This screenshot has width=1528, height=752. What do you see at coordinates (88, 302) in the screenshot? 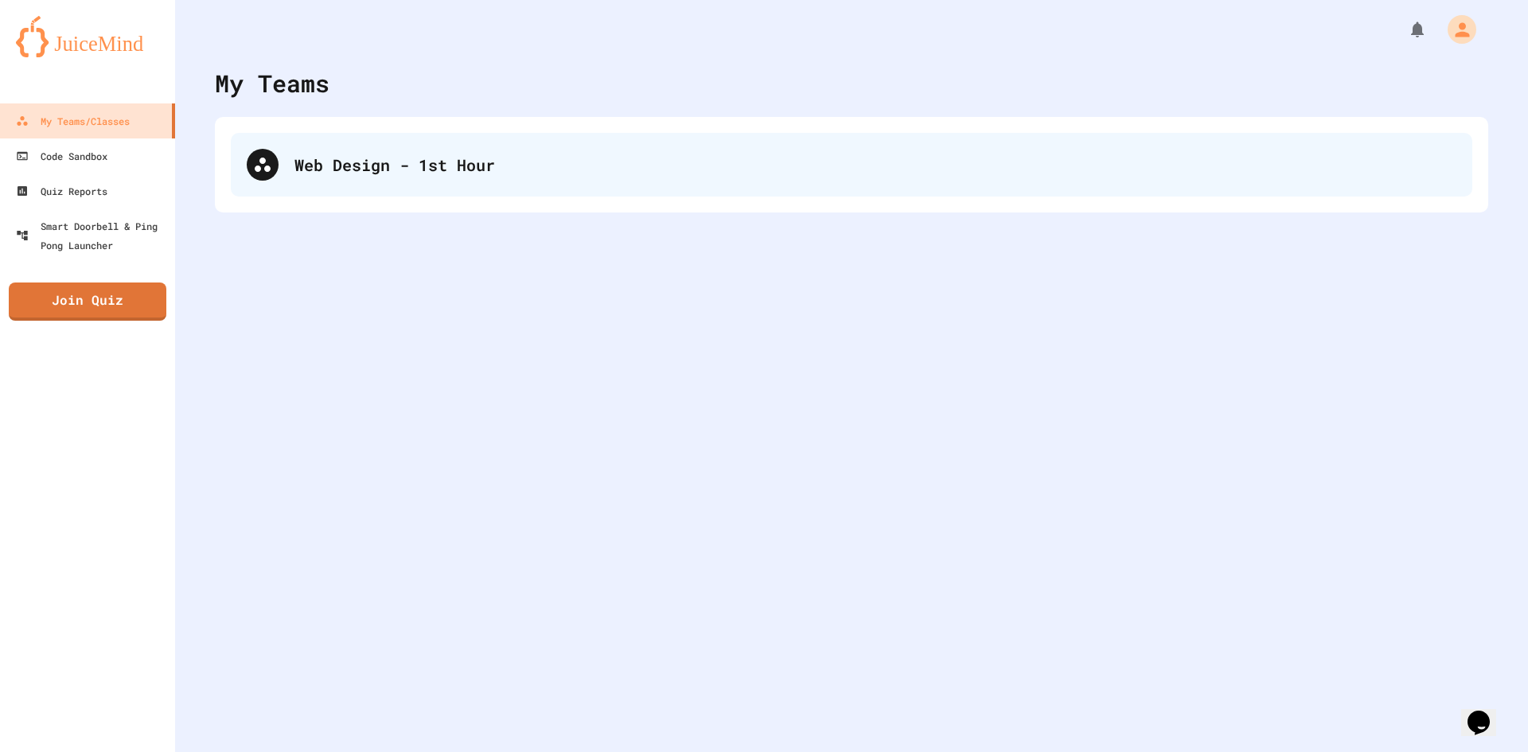
I see `a: Join Quiz` at bounding box center [88, 302].